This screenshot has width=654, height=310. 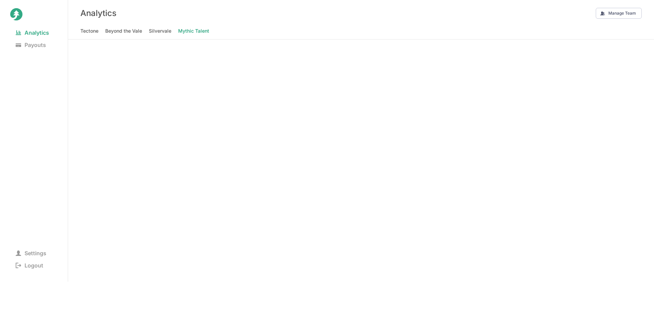 What do you see at coordinates (89, 31) in the screenshot?
I see `span: Tectone` at bounding box center [89, 31].